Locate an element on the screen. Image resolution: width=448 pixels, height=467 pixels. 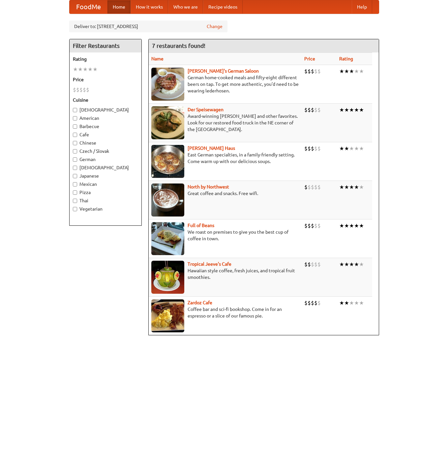
img: north.jpg is located at coordinates (168, 200).